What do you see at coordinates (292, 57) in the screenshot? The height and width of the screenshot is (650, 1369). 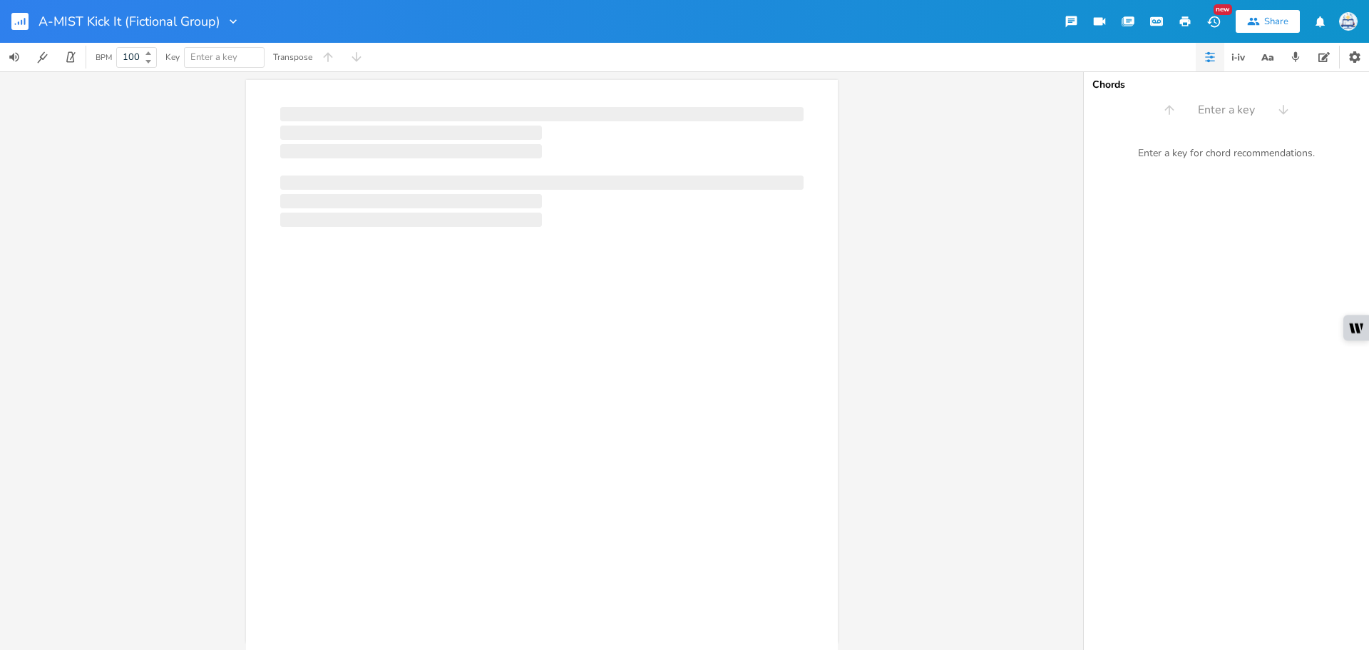 I see `div: Transpose` at bounding box center [292, 57].